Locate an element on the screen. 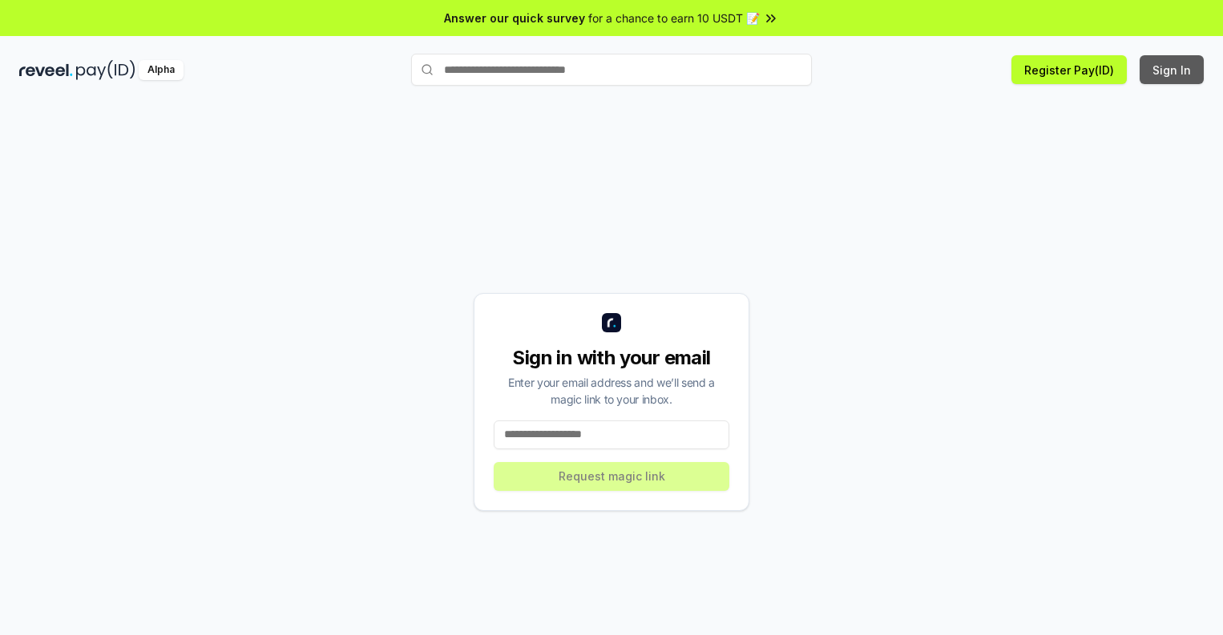 Image resolution: width=1223 pixels, height=635 pixels. img: logo_small is located at coordinates (611, 323).